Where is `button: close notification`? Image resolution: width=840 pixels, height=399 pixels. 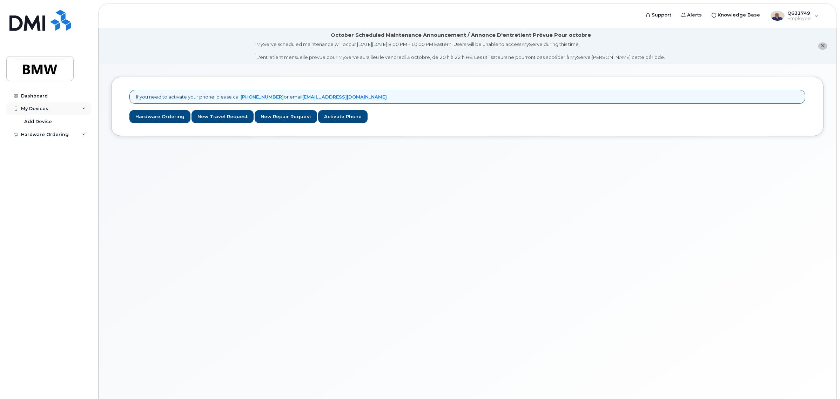 button: close notification is located at coordinates (822, 46).